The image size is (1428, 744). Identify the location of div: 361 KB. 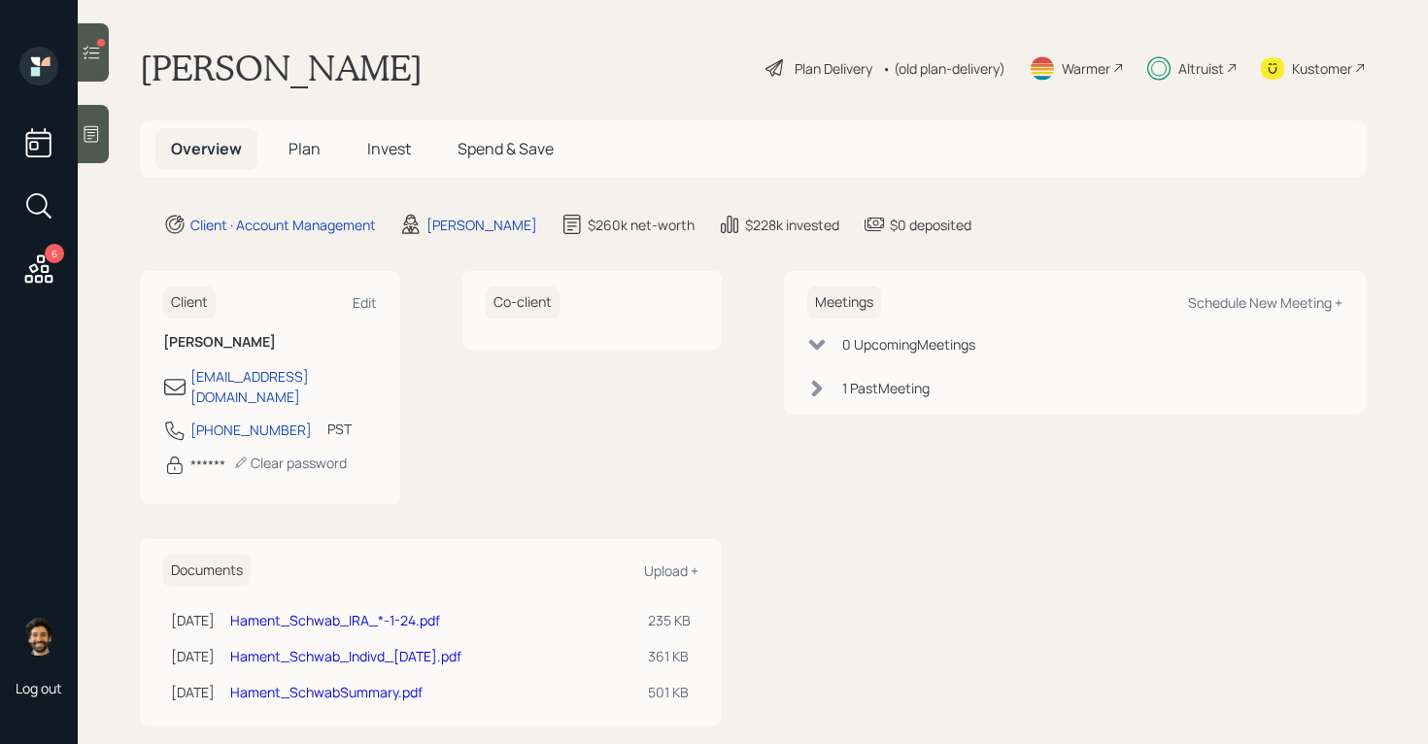
(669, 656).